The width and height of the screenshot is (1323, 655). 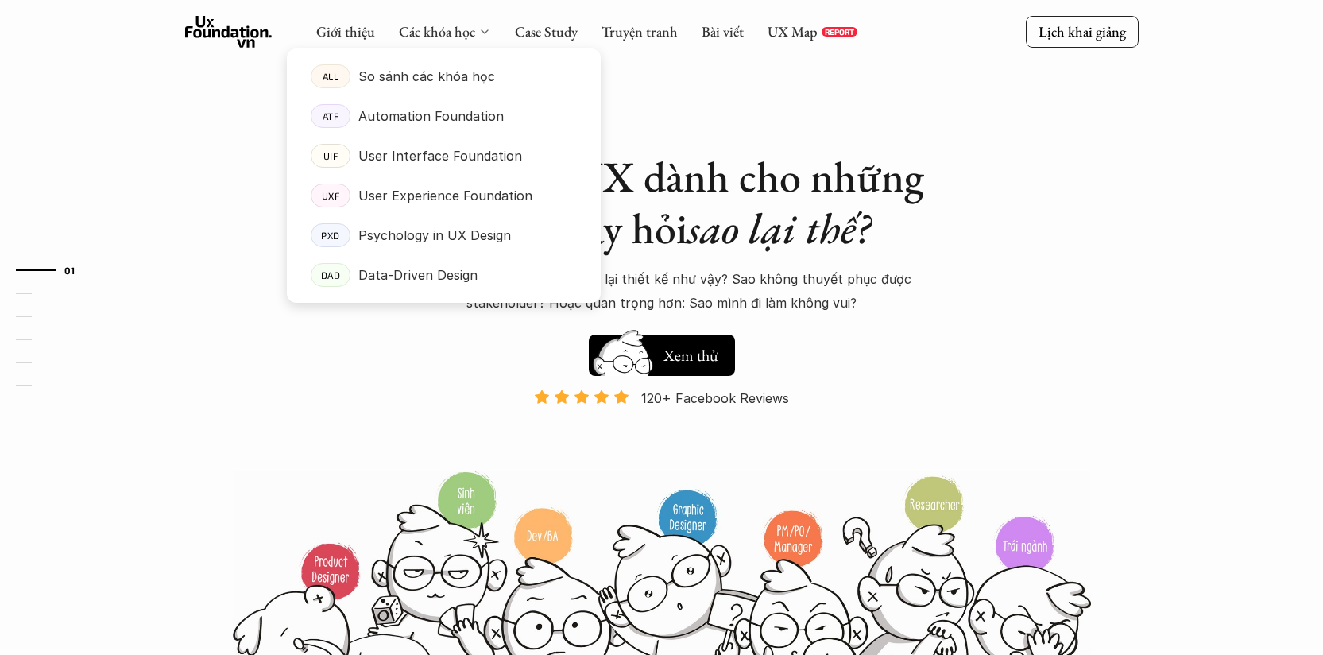 I want to click on p: UXF, so click(x=330, y=195).